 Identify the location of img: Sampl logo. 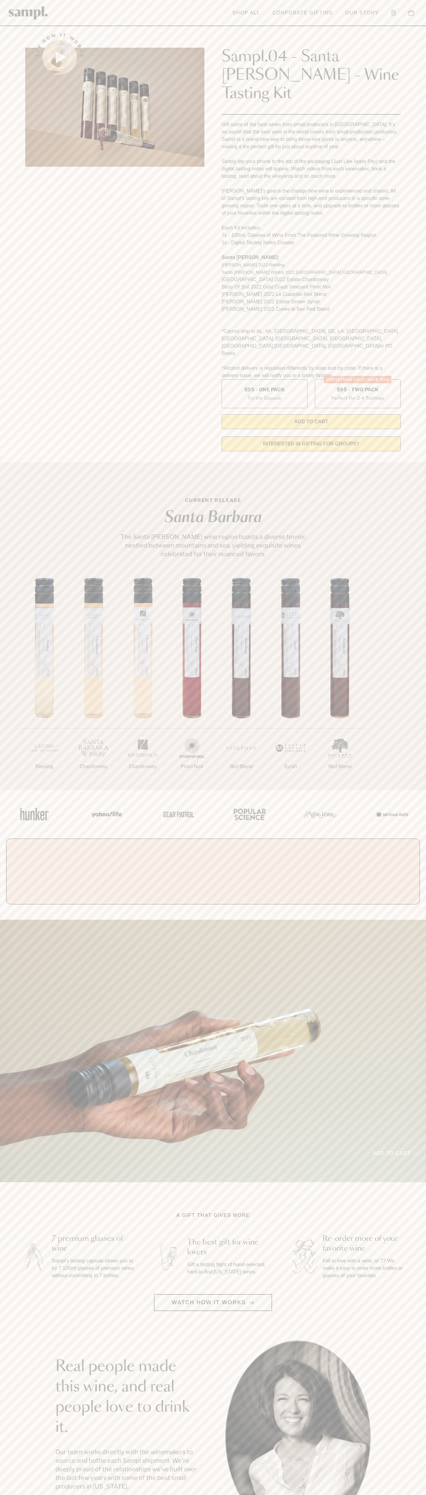
(28, 13).